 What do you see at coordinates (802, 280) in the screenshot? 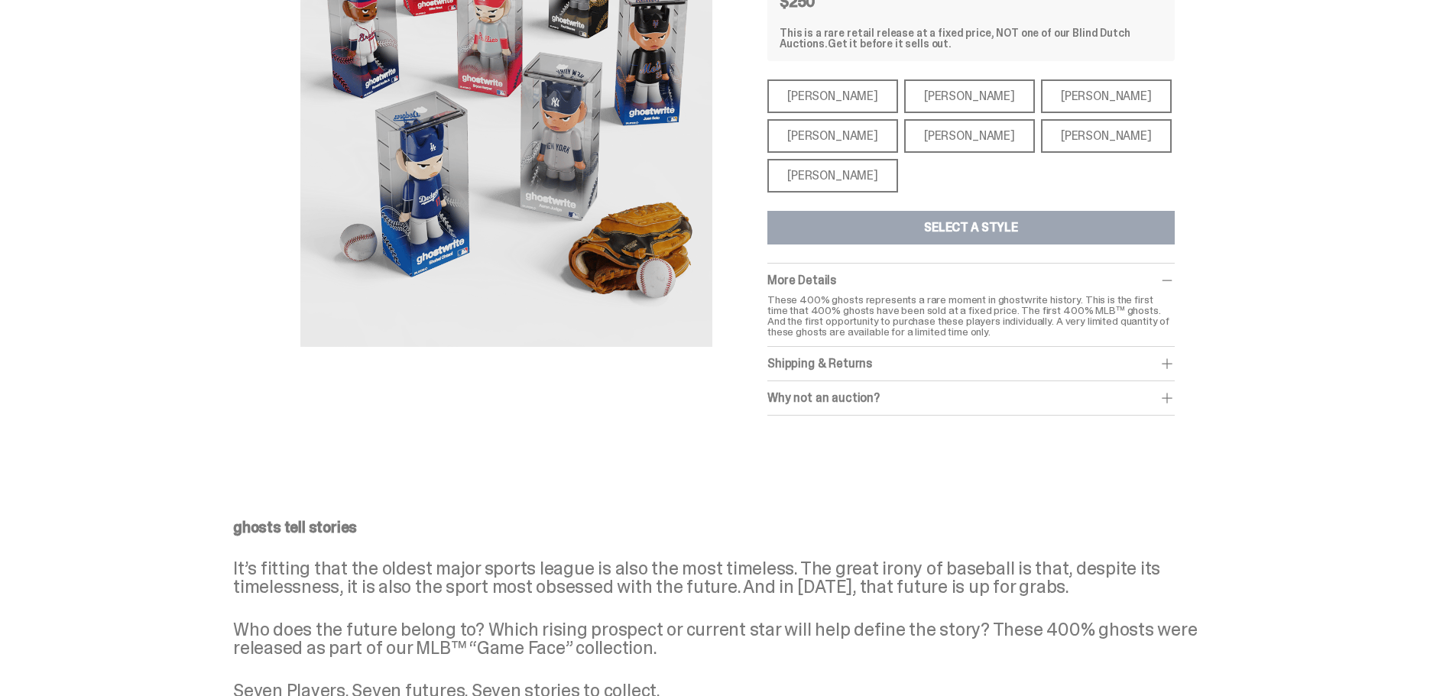
I see `span: More Details` at bounding box center [802, 280].